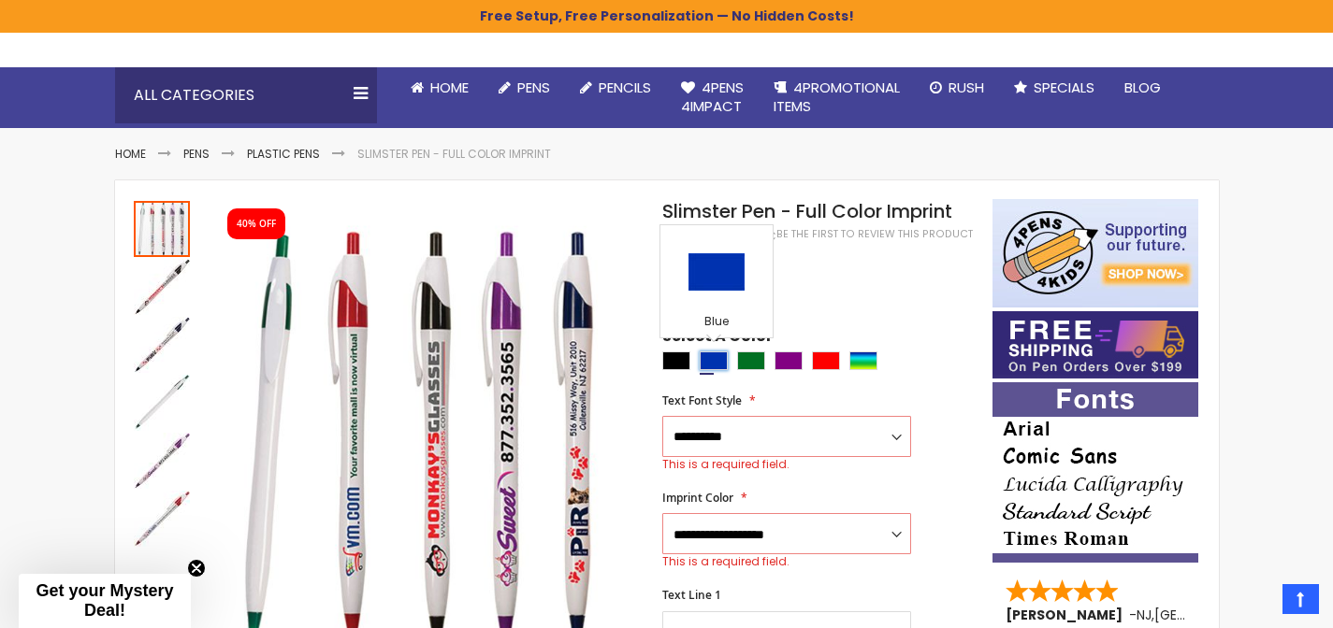 The height and width of the screenshot is (628, 1333). I want to click on a: Be the first to review this product, so click(874, 234).